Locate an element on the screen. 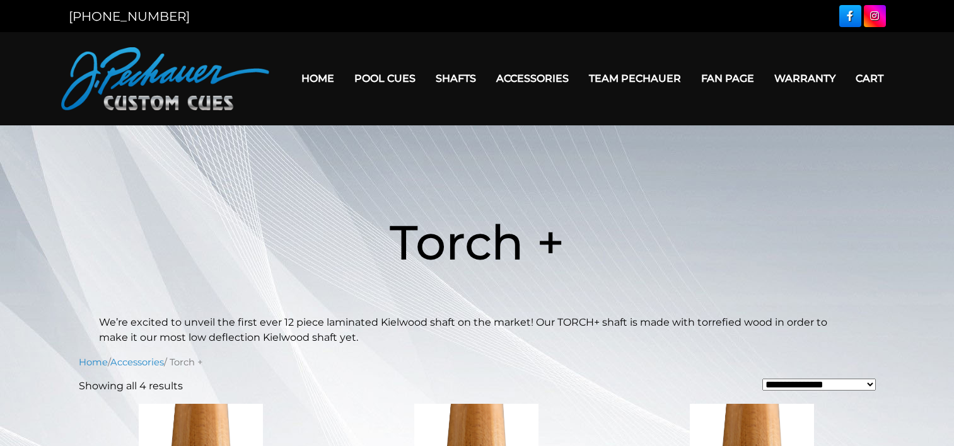  a: Cart is located at coordinates (869, 78).